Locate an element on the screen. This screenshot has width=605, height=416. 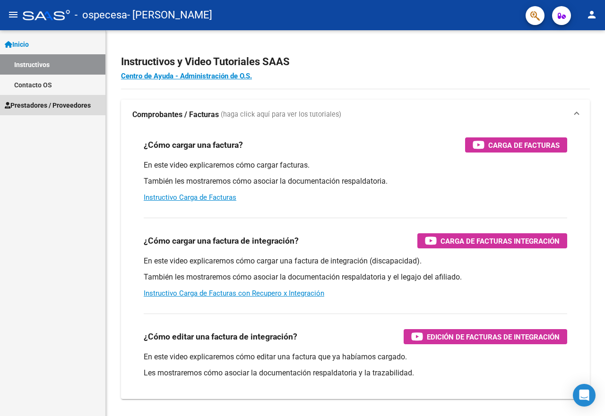
button: Carga de Facturas is located at coordinates (516, 145).